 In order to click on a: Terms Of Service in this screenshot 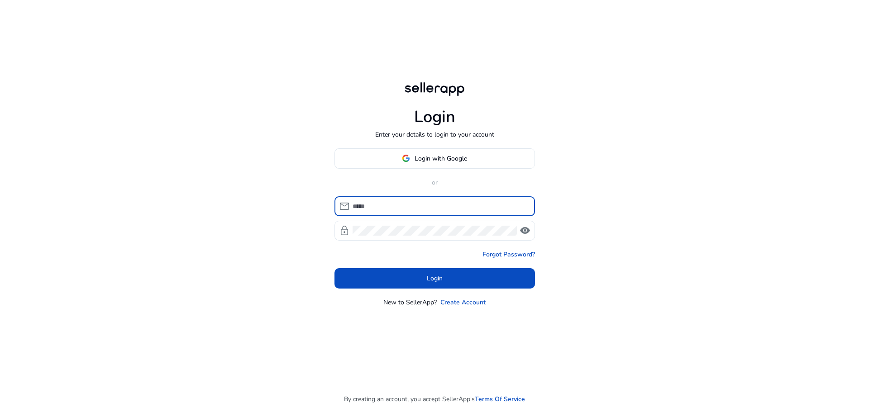, I will do `click(500, 399)`.